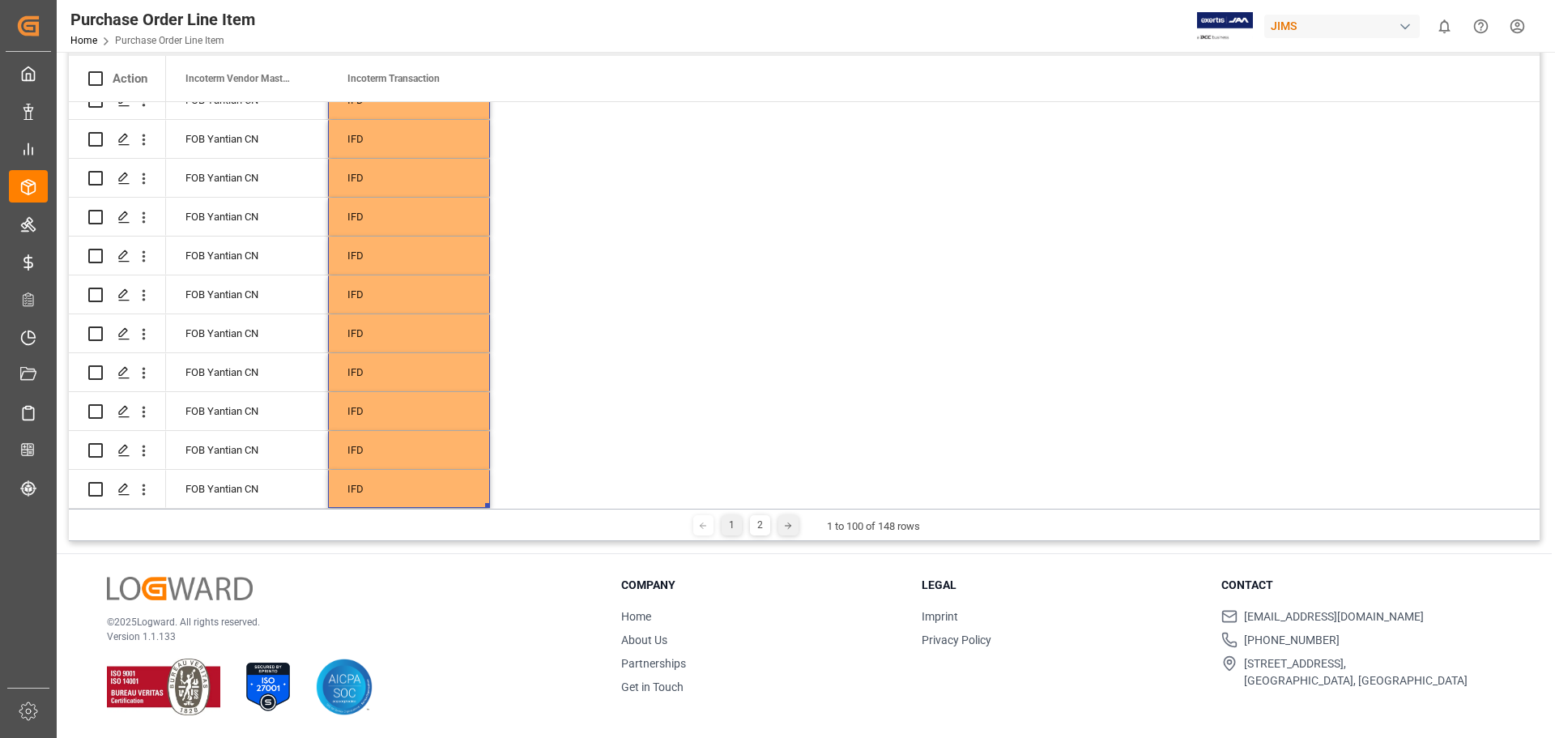  Describe the element at coordinates (1342, 26) in the screenshot. I see `div: JIMS` at that location.